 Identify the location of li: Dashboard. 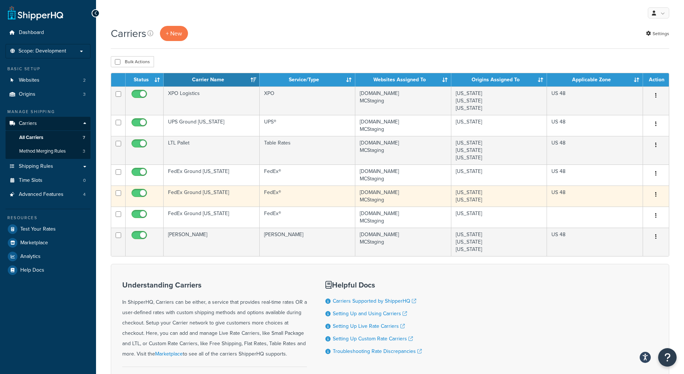
(48, 32).